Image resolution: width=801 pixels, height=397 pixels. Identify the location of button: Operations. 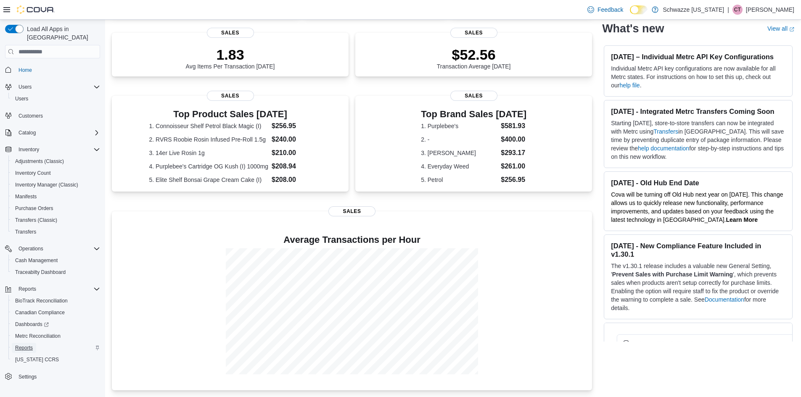
(31, 249).